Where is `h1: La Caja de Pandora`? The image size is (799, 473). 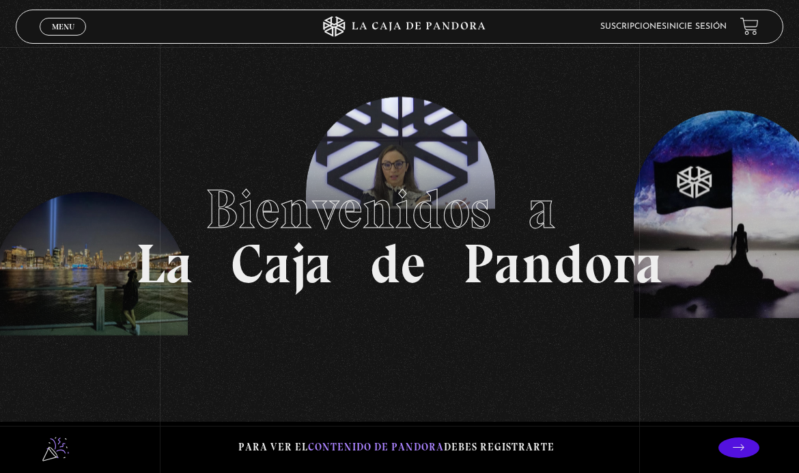
h1: La Caja de Pandora is located at coordinates (400, 236).